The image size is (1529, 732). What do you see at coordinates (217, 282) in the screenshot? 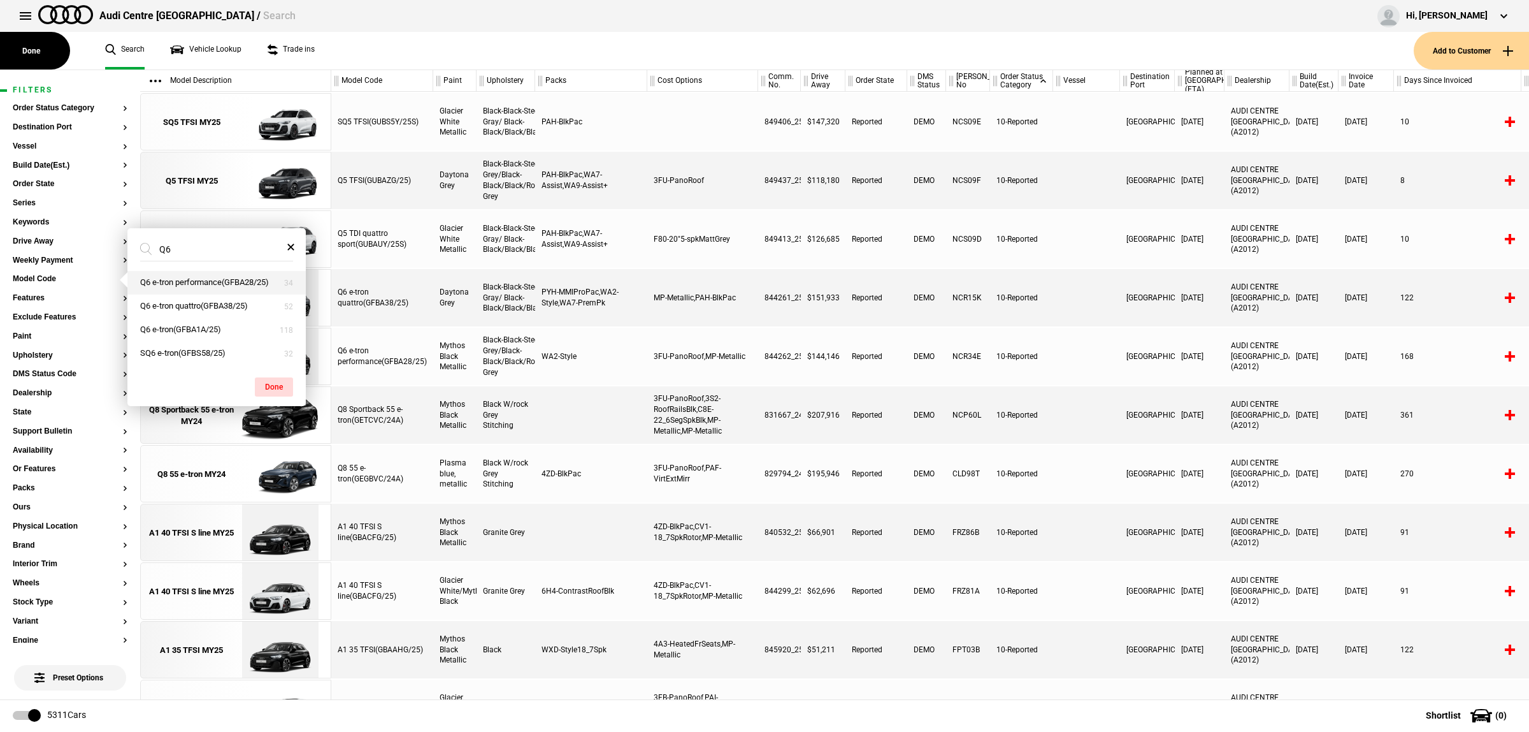
I see `button: Q6 e-tron performance(GFBA28/25)` at bounding box center [217, 282].